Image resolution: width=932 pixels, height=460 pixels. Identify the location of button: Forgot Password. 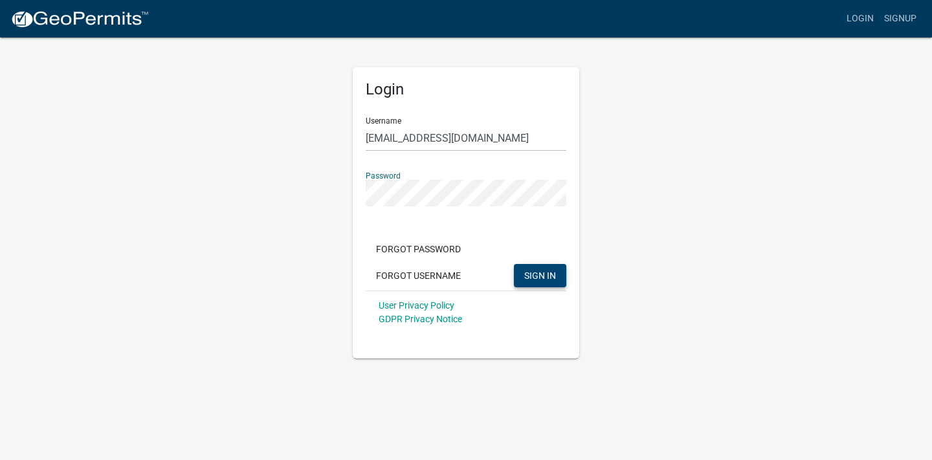
(418, 249).